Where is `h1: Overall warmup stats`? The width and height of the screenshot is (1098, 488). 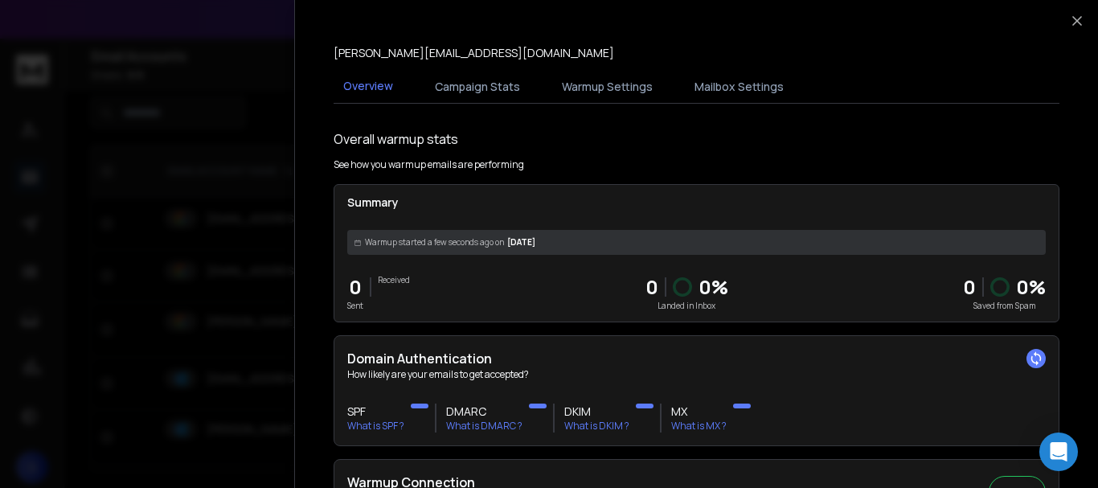
h1: Overall warmup stats is located at coordinates (395, 139).